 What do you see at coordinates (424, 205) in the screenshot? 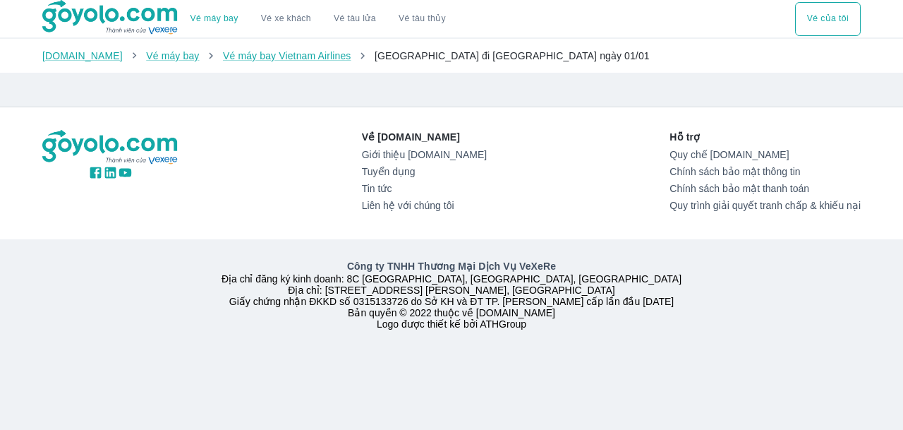
I see `a: Liên hệ với chúng tôi` at bounding box center [424, 205].